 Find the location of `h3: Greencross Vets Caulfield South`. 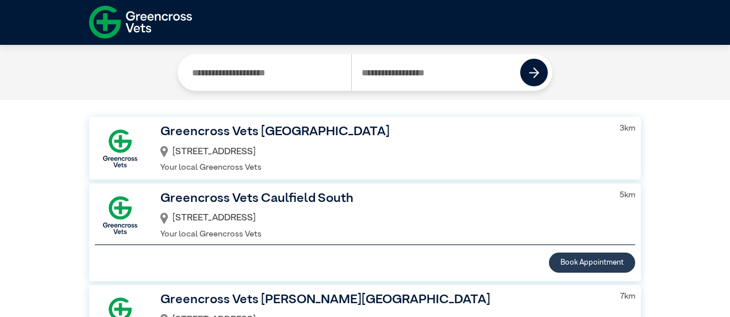

h3: Greencross Vets Caulfield South is located at coordinates (383, 199).